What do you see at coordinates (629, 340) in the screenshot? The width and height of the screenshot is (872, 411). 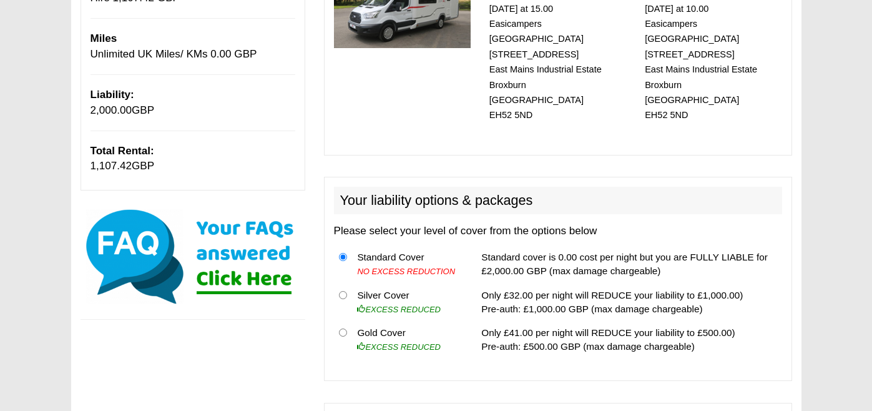 I see `td: Only £41.00 per night will REDUCE your liability to £500.00) Pre-auth: £500.00 GBP (max damage ch...` at bounding box center [629, 340].